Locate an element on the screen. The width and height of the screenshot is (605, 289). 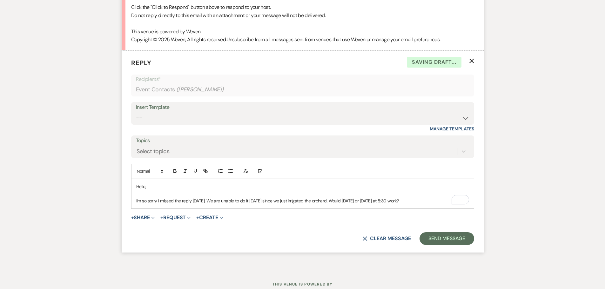
div: Insert Template is located at coordinates (303, 107).